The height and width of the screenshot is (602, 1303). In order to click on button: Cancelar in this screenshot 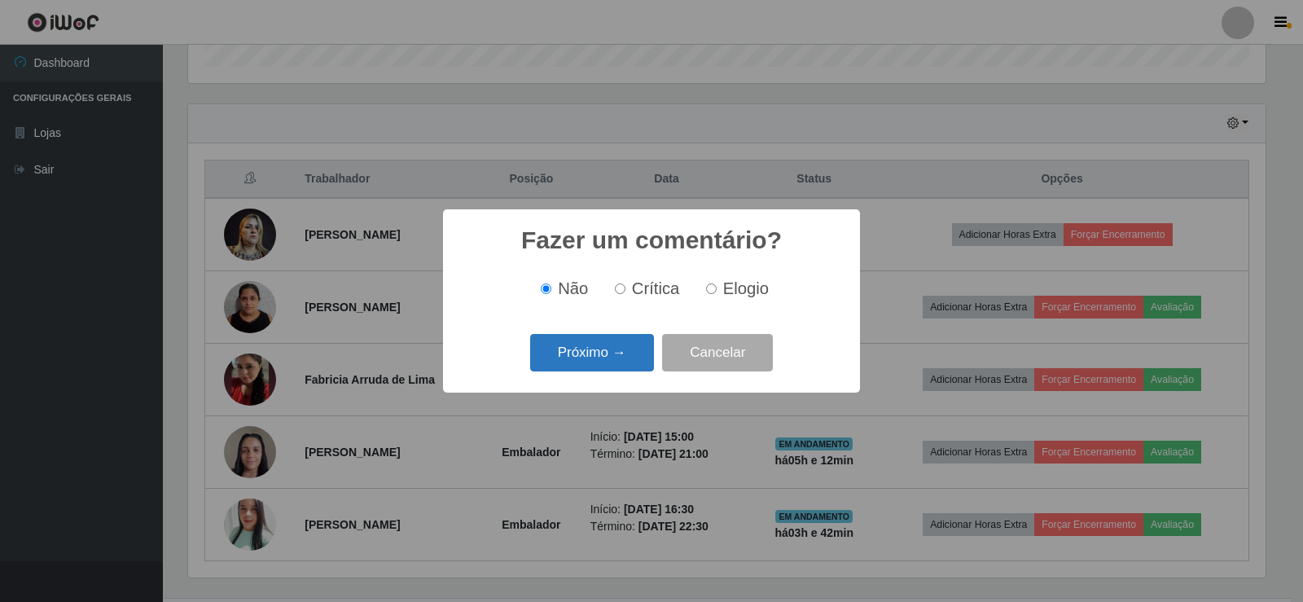, I will do `click(717, 353)`.